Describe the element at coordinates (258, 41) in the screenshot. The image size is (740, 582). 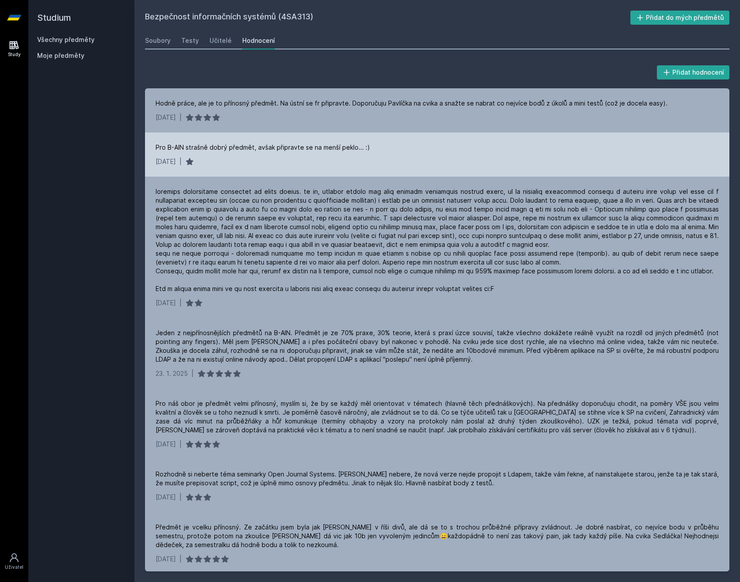
I see `a: Hodnocení` at that location.